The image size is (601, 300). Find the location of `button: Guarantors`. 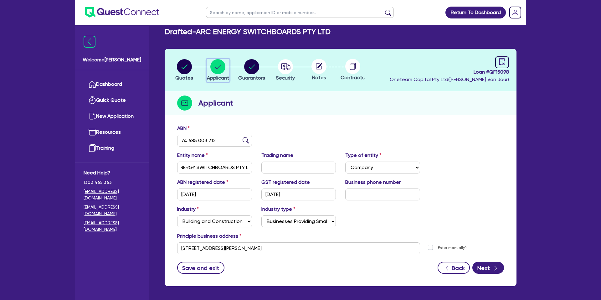

button: Guarantors is located at coordinates (252, 70).